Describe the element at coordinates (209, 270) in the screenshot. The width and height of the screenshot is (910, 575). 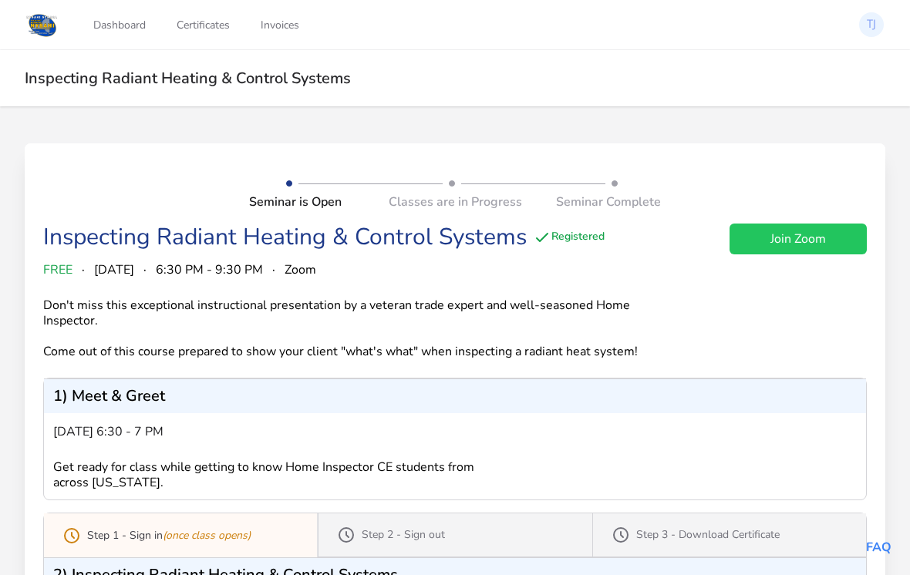
I see `span: 6:30 PM - 9:30 PM` at that location.